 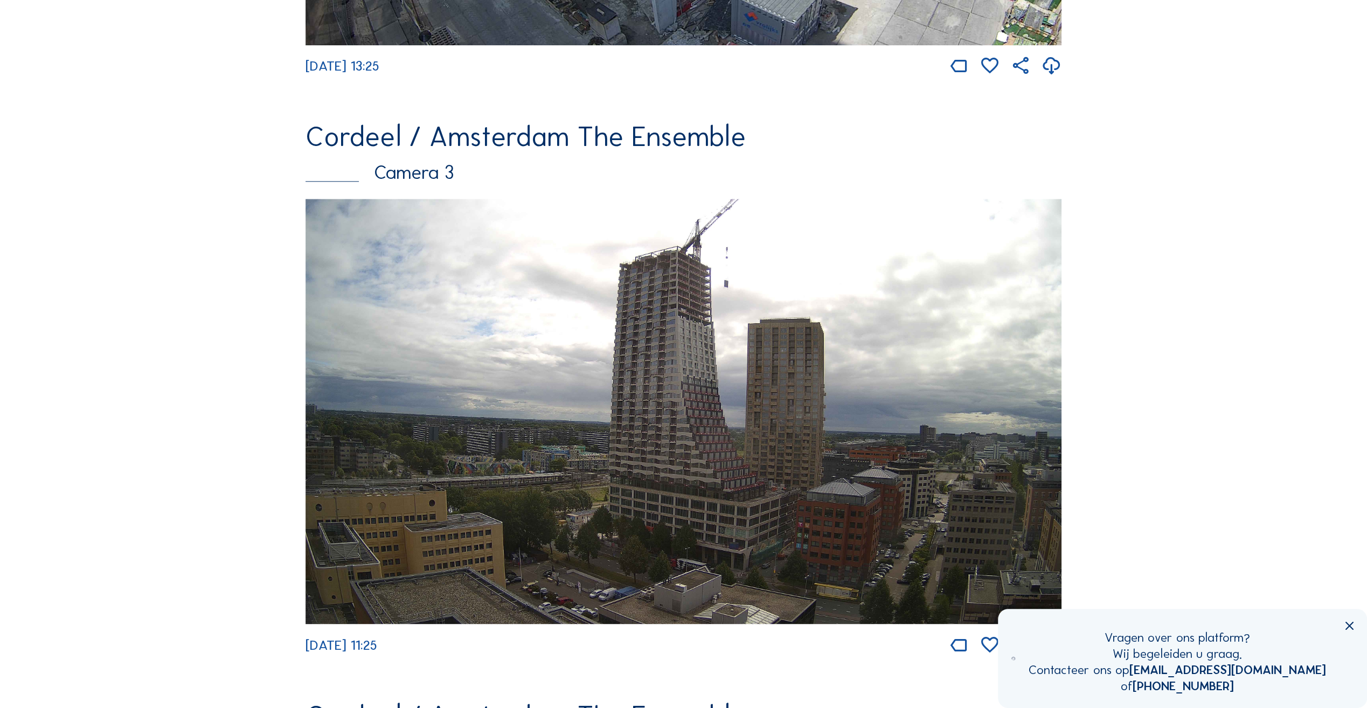 What do you see at coordinates (1177, 686) in the screenshot?
I see `div: of` at bounding box center [1177, 686].